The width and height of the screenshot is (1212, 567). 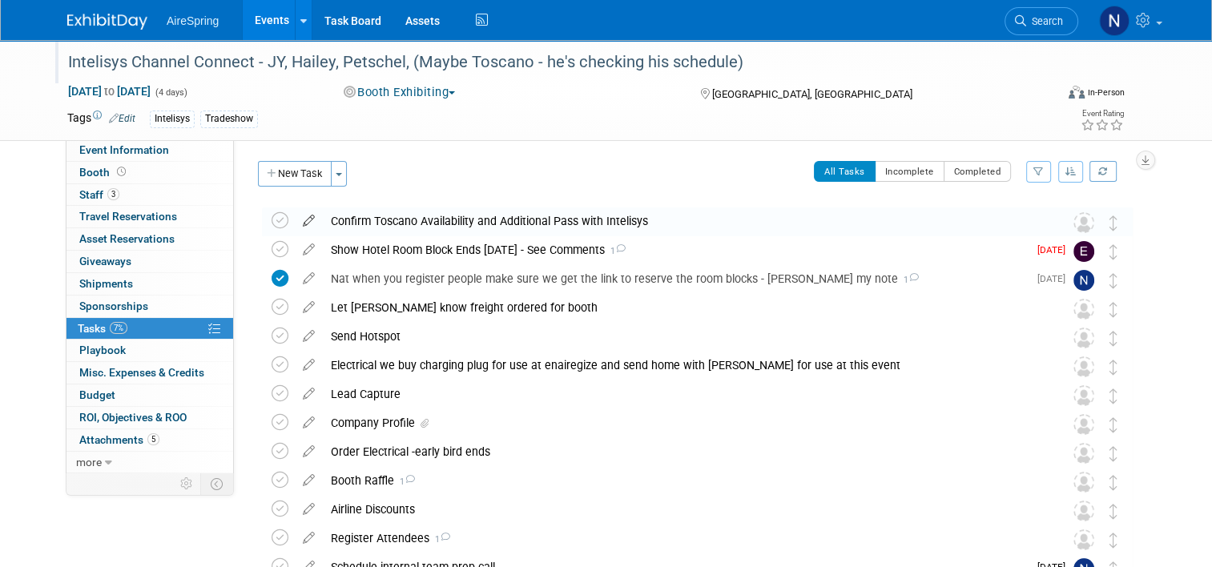 What do you see at coordinates (101, 119) in the screenshot?
I see `td: Tags` at bounding box center [101, 119].